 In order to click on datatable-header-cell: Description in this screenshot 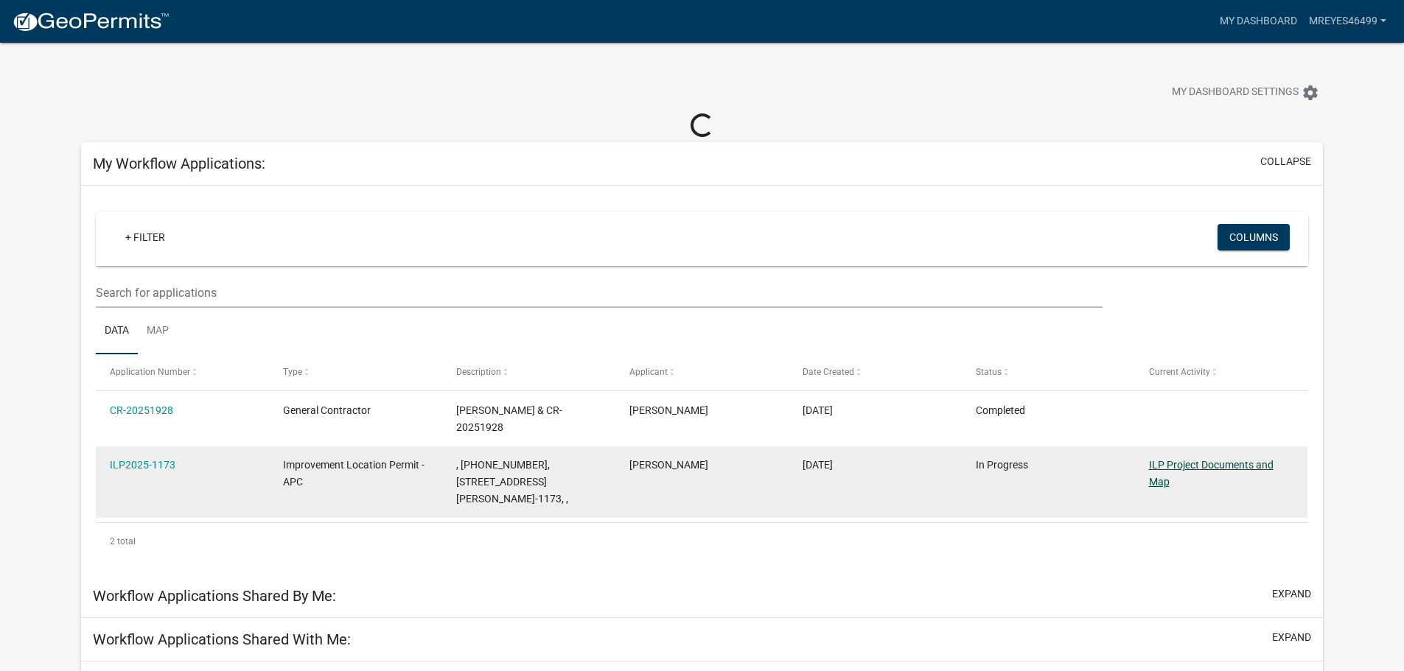, I will do `click(528, 372)`.